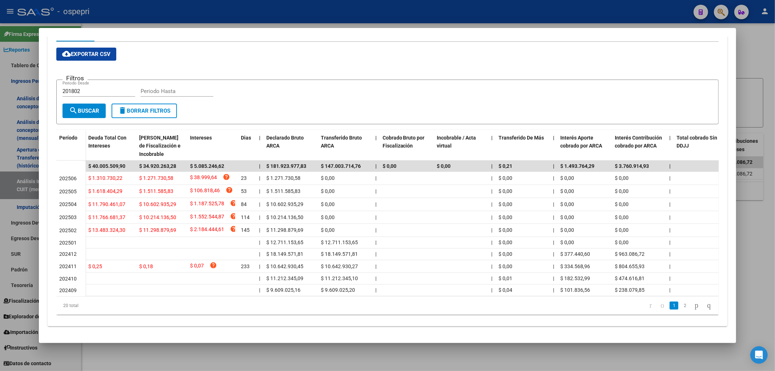 This screenshot has height=371, width=775. I want to click on span: Transferido Bruto ARCA, so click(341, 142).